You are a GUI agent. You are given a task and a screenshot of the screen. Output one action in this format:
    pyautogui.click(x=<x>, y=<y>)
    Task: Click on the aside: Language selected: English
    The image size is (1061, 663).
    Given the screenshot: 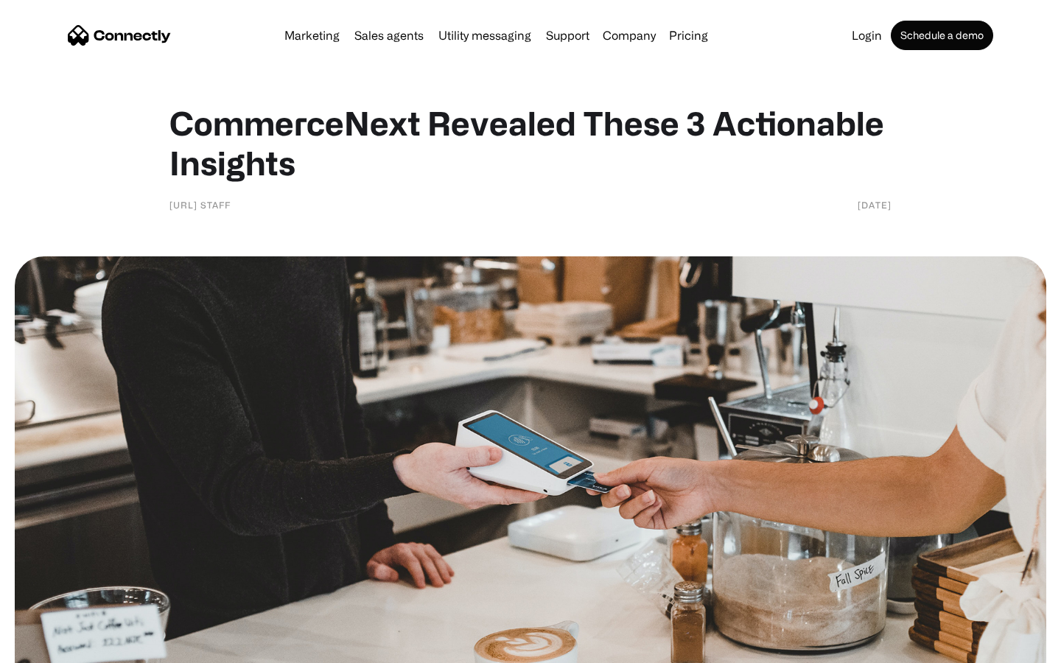 What is the action you would take?
    pyautogui.click(x=52, y=648)
    